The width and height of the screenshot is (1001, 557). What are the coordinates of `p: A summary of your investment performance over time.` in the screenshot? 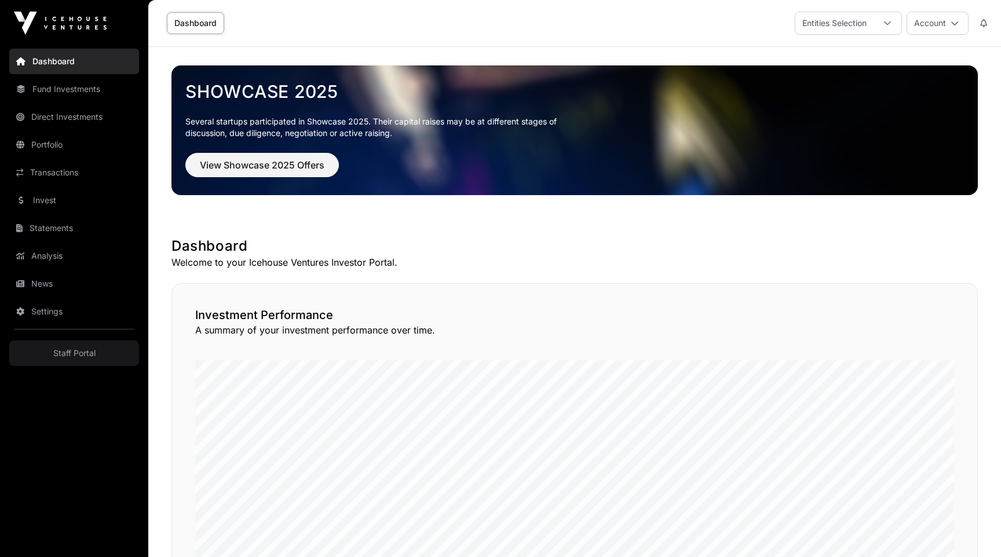 It's located at (575, 330).